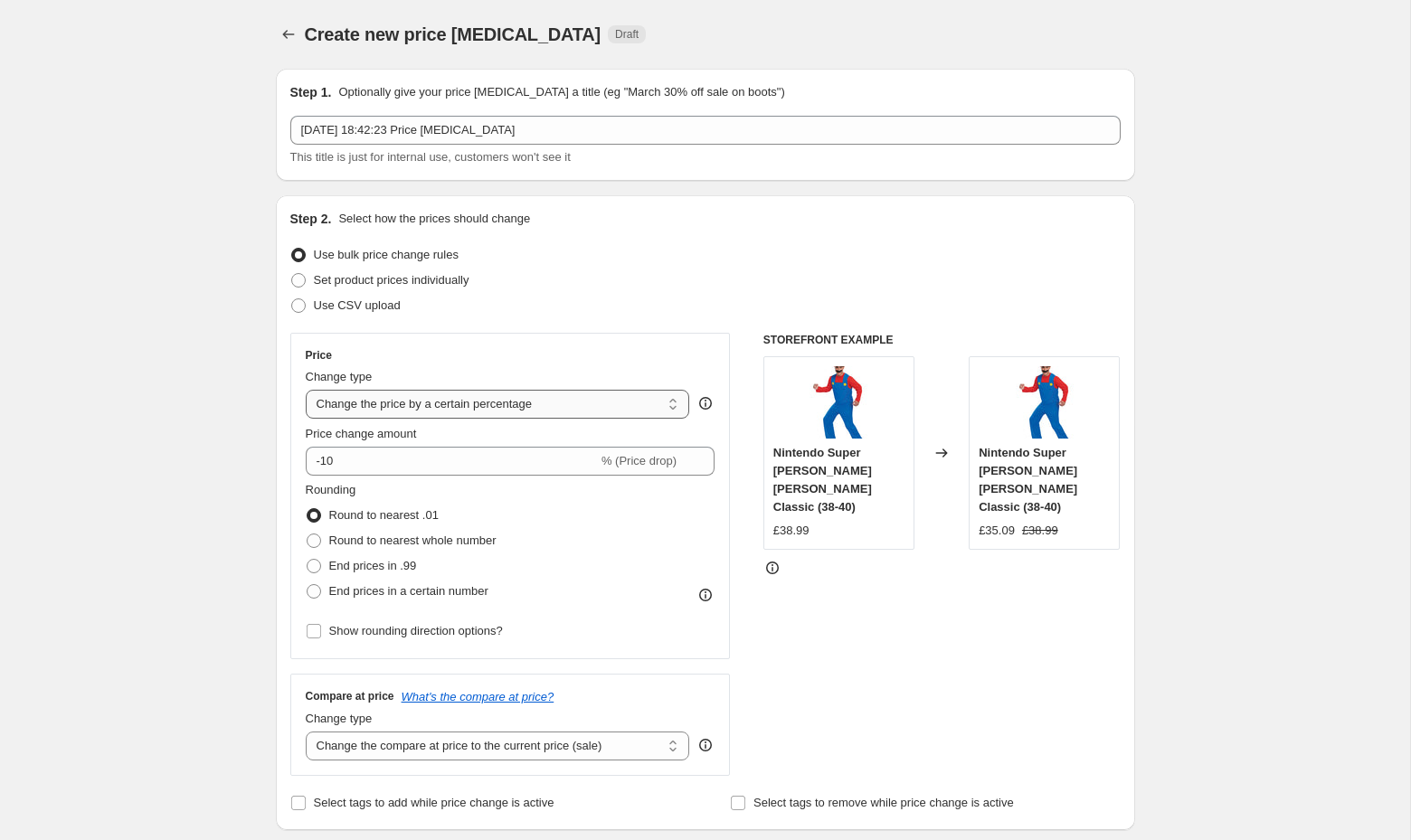 This screenshot has width=1411, height=840. I want to click on span: Round to nearest .01, so click(383, 515).